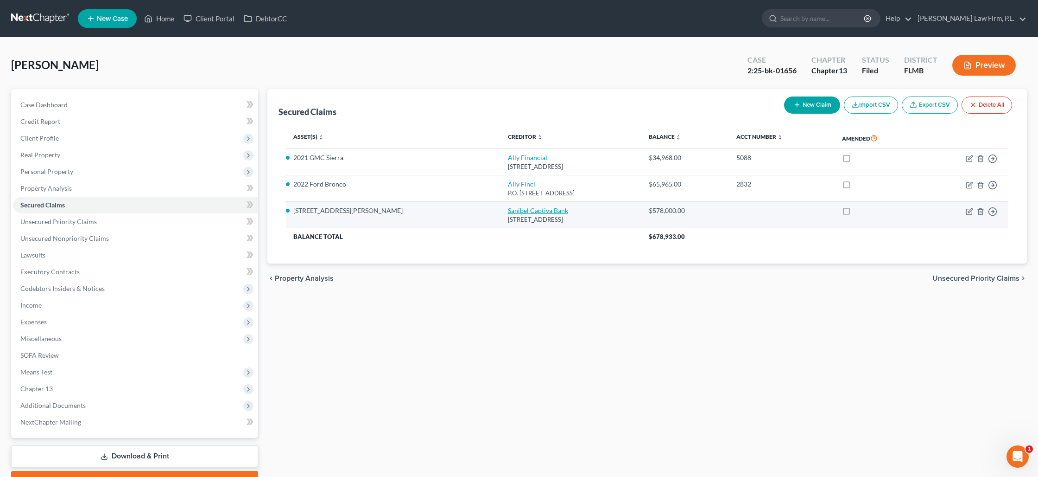  What do you see at coordinates (33, 255) in the screenshot?
I see `span: Lawsuits` at bounding box center [33, 255].